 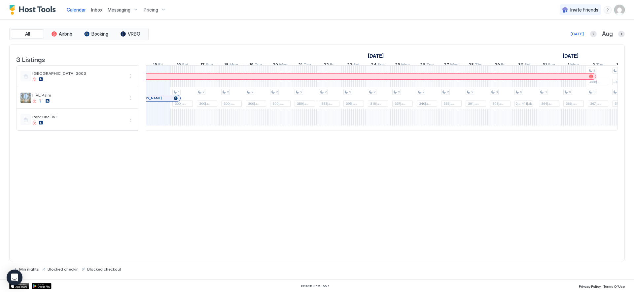 I want to click on a: September 2, 2025, so click(x=597, y=65).